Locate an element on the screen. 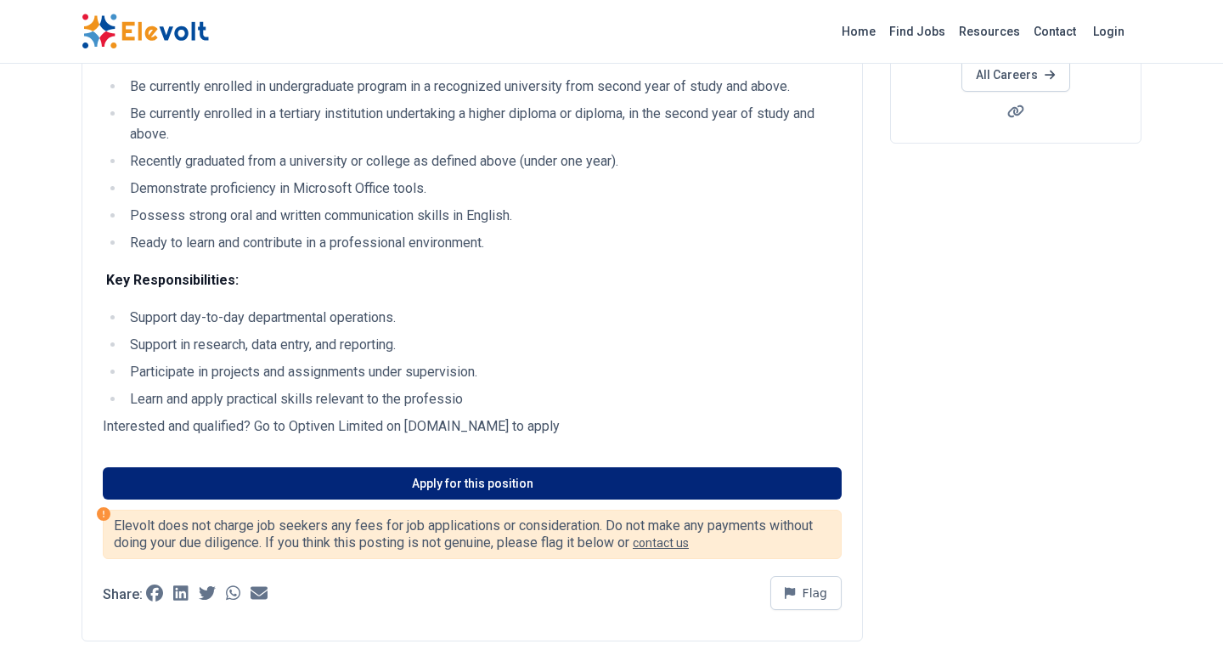 This screenshot has width=1223, height=661. a: Find Jobs is located at coordinates (917, 31).